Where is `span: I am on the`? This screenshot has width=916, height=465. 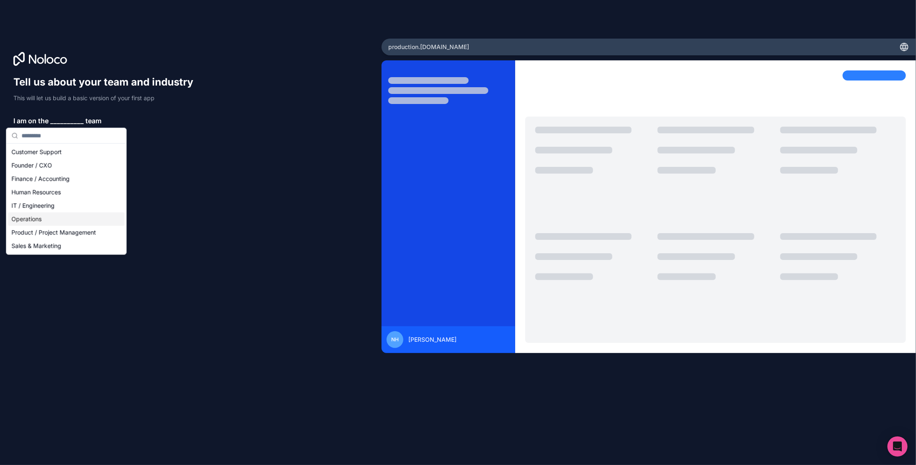
span: I am on the is located at coordinates (31, 121).